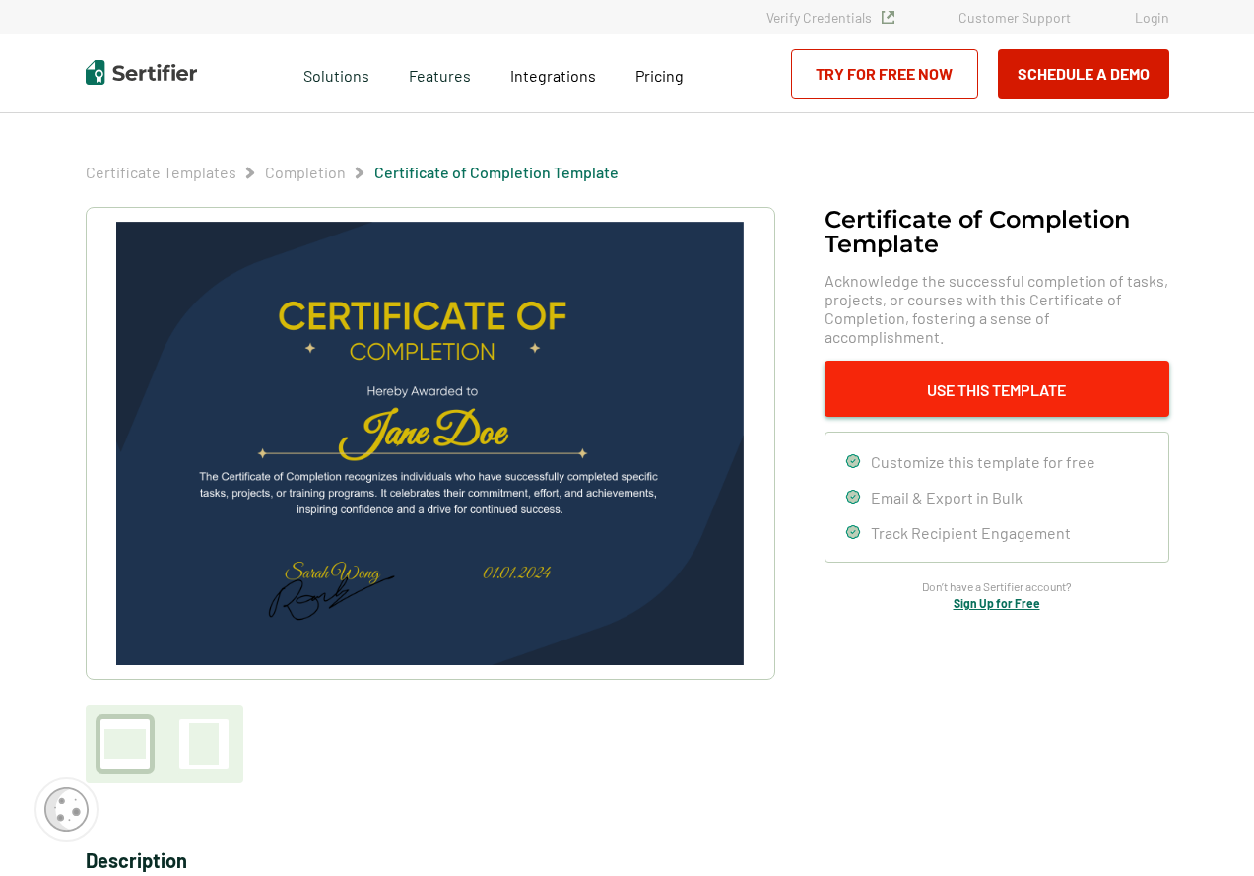  Describe the element at coordinates (336, 73) in the screenshot. I see `span: Solutions` at that location.